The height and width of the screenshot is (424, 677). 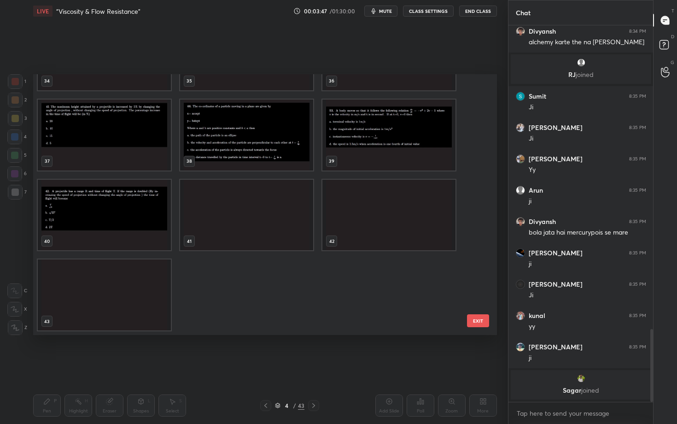 I want to click on p: Sagar, so click(x=581, y=390).